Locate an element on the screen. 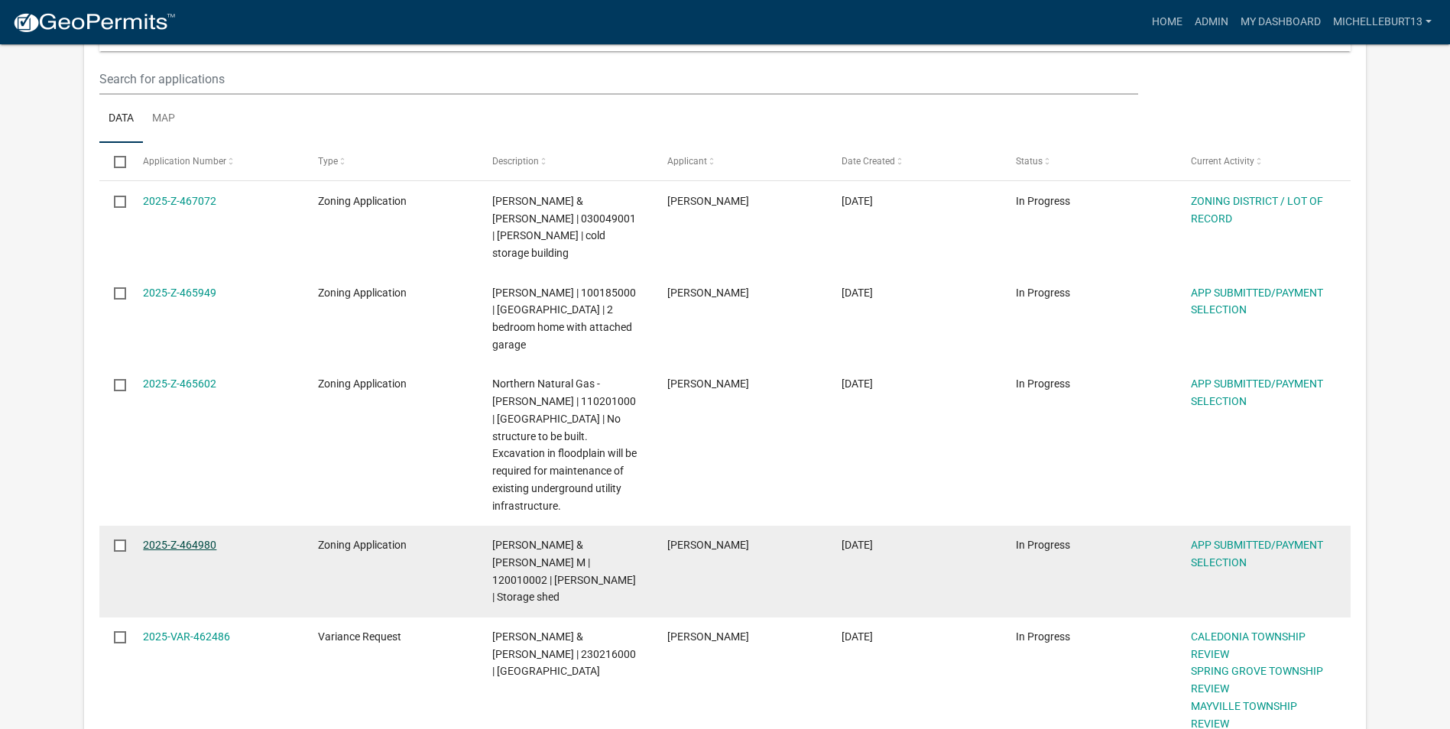  a: 2025-Z-467072 is located at coordinates (180, 201).